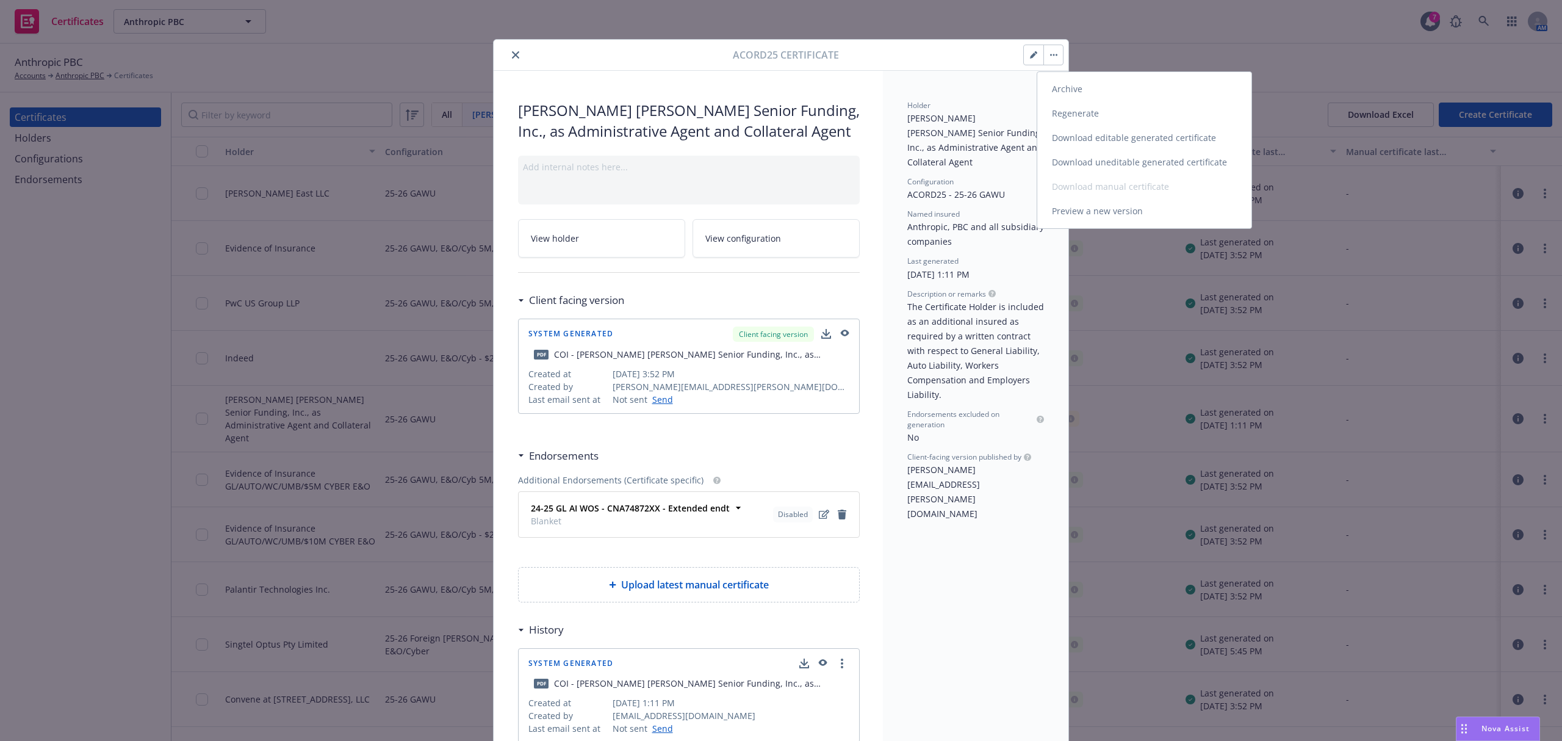 The image size is (1562, 741). I want to click on h3: Endorsements, so click(564, 456).